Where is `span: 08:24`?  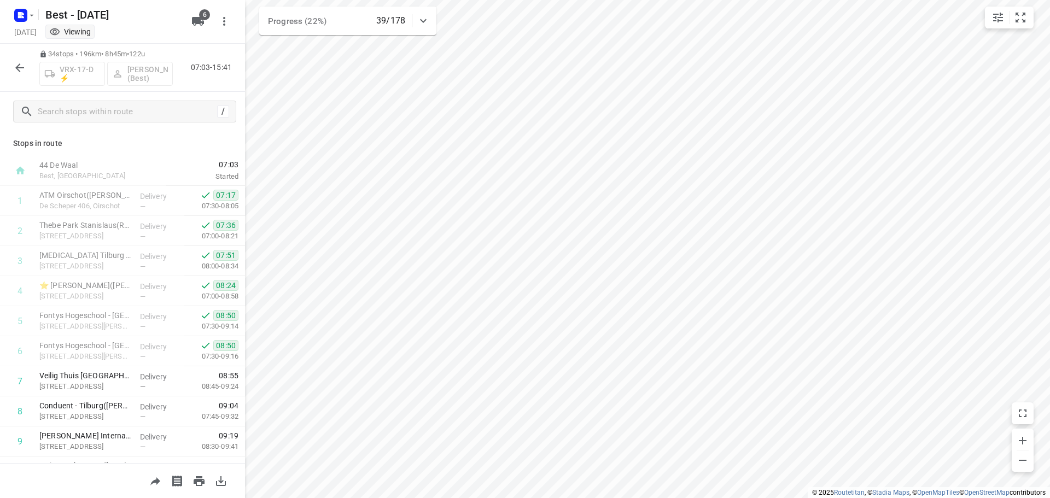
span: 08:24 is located at coordinates (226, 285).